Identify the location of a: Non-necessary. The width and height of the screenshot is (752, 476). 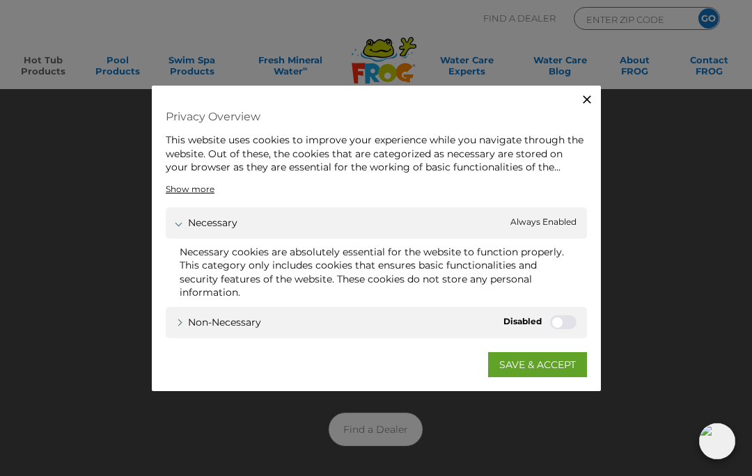
(219, 322).